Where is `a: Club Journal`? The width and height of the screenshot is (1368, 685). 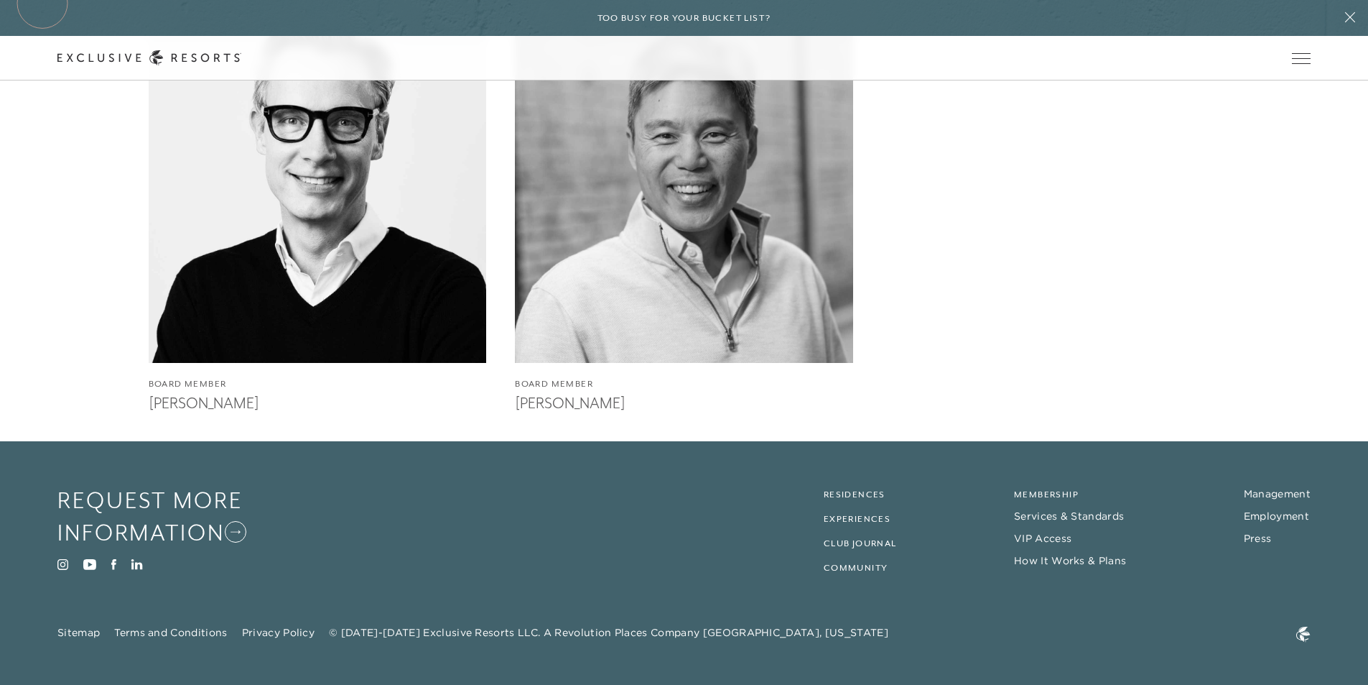
a: Club Journal is located at coordinates (861, 543).